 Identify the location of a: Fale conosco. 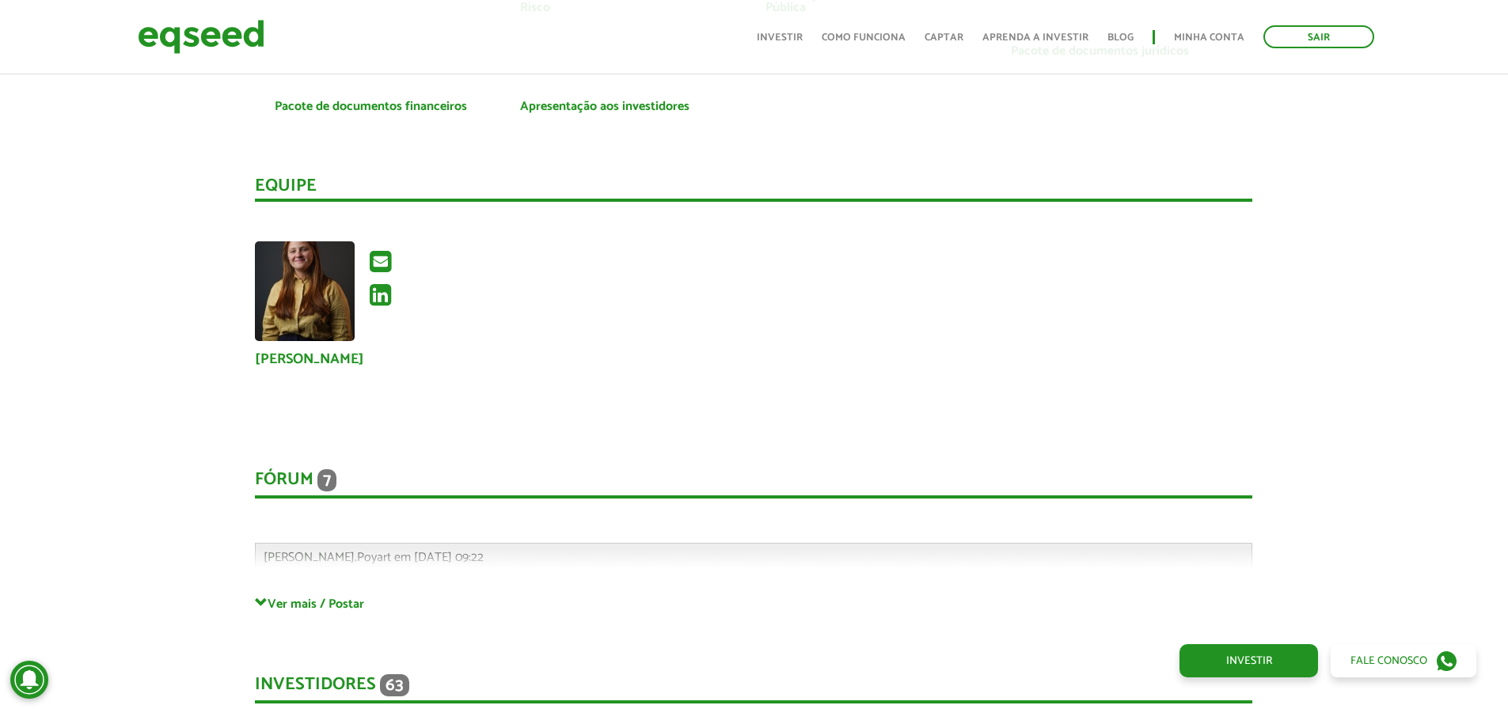
(1403, 661).